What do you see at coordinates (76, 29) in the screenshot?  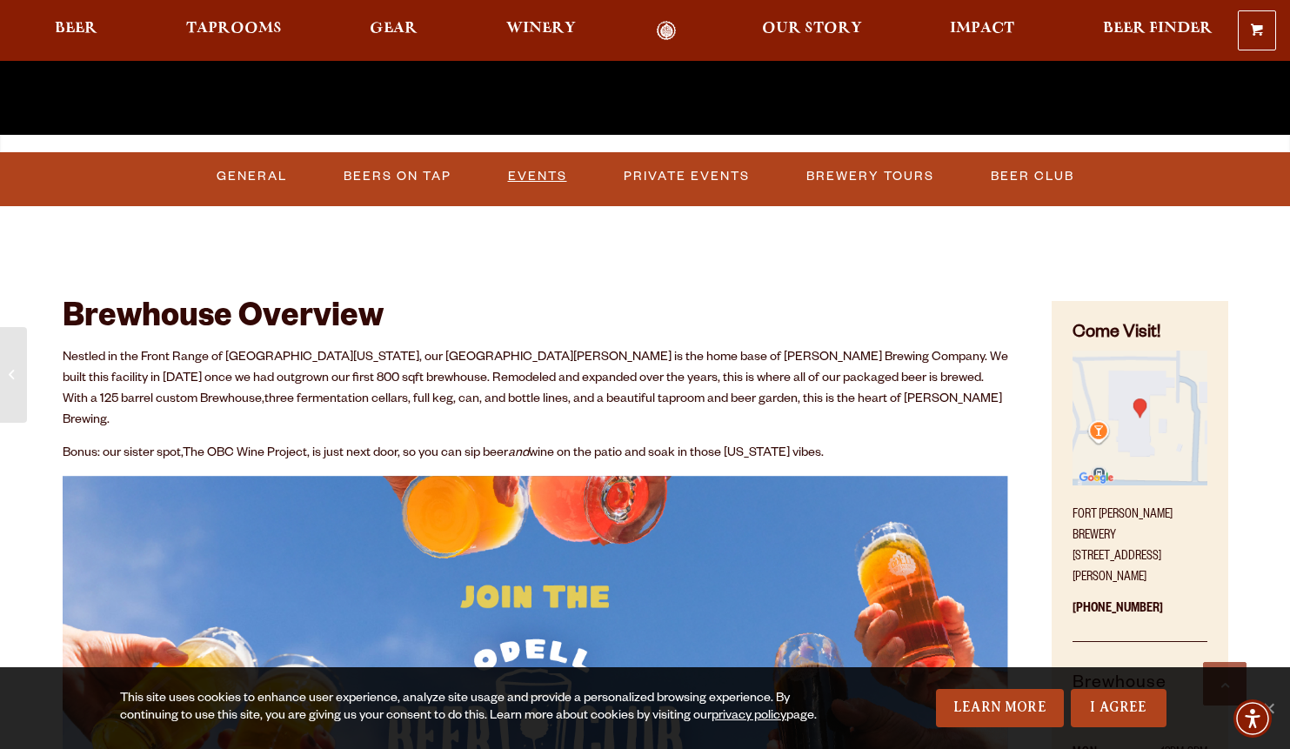 I see `span: Beer` at bounding box center [76, 29].